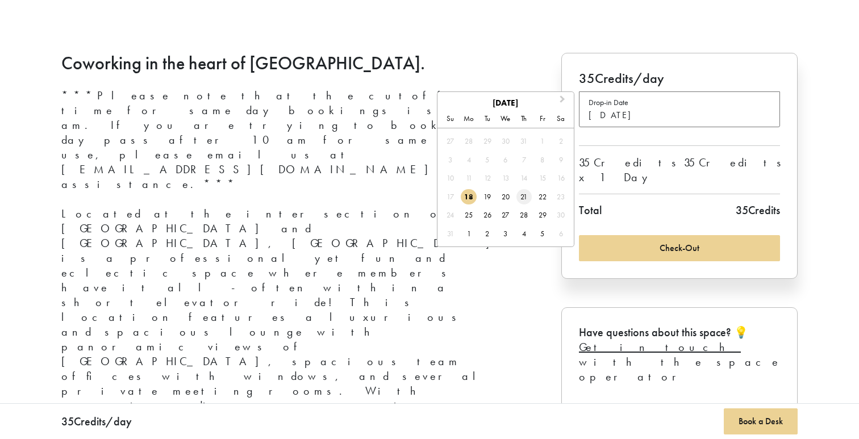 This screenshot has width=859, height=439. What do you see at coordinates (487, 178) in the screenshot?
I see `div: Not available Tuesday, August 12th, 2025` at bounding box center [487, 178].